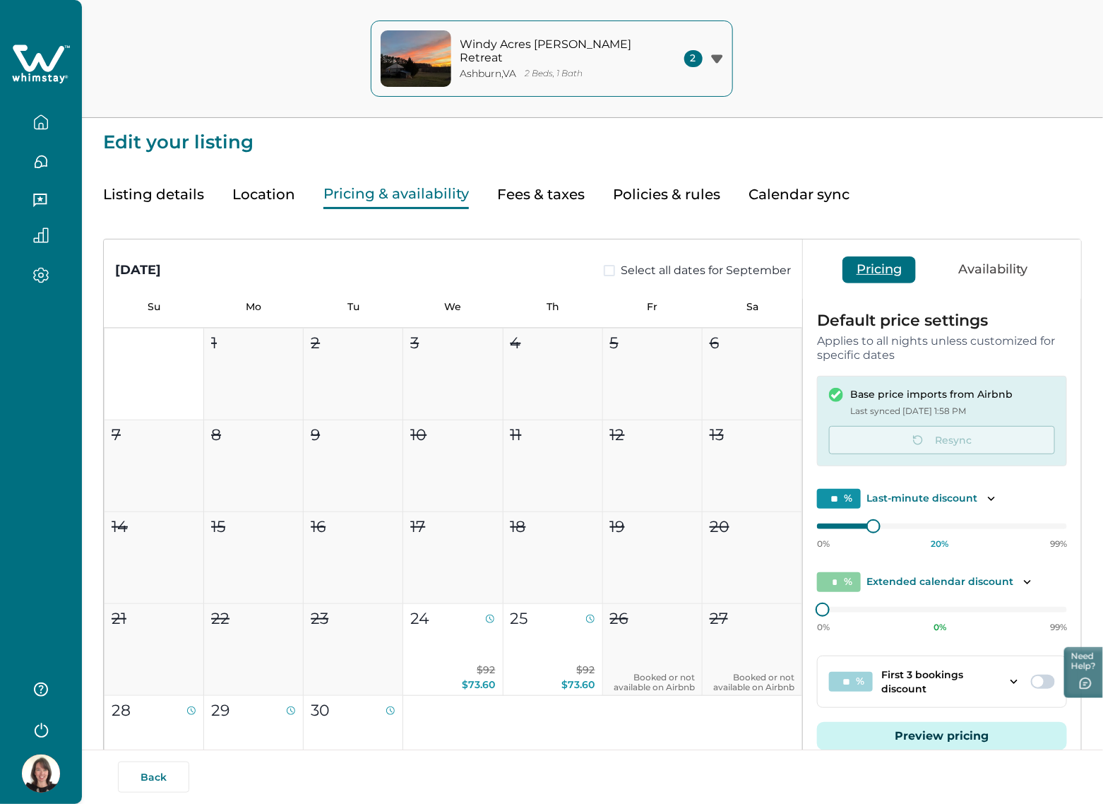 This screenshot has height=804, width=1103. Describe the element at coordinates (940, 544) in the screenshot. I see `p: 20 %` at that location.